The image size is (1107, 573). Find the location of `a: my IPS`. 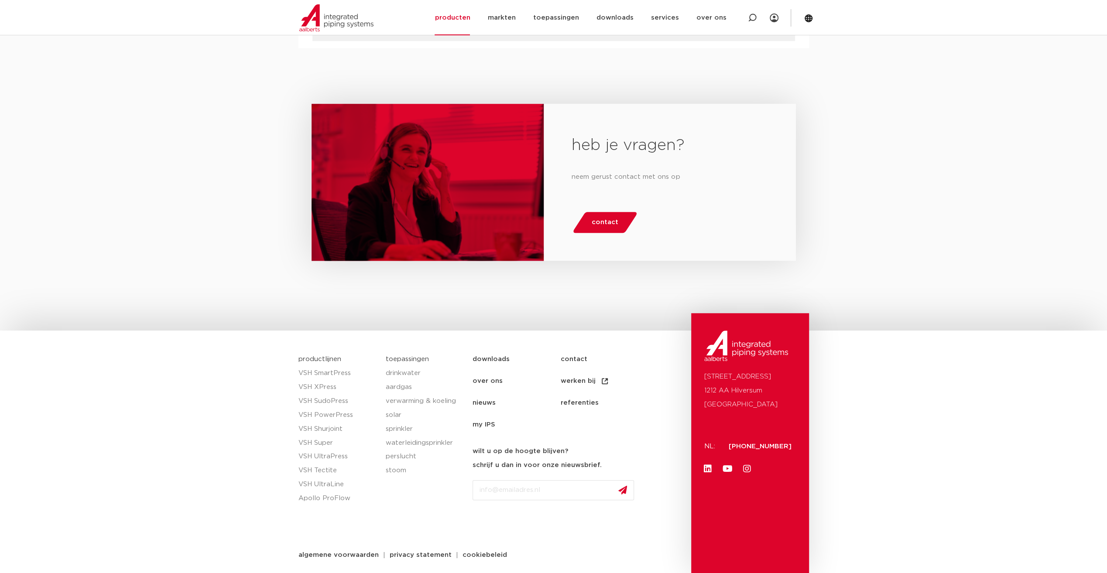

a: my IPS is located at coordinates (516, 425).